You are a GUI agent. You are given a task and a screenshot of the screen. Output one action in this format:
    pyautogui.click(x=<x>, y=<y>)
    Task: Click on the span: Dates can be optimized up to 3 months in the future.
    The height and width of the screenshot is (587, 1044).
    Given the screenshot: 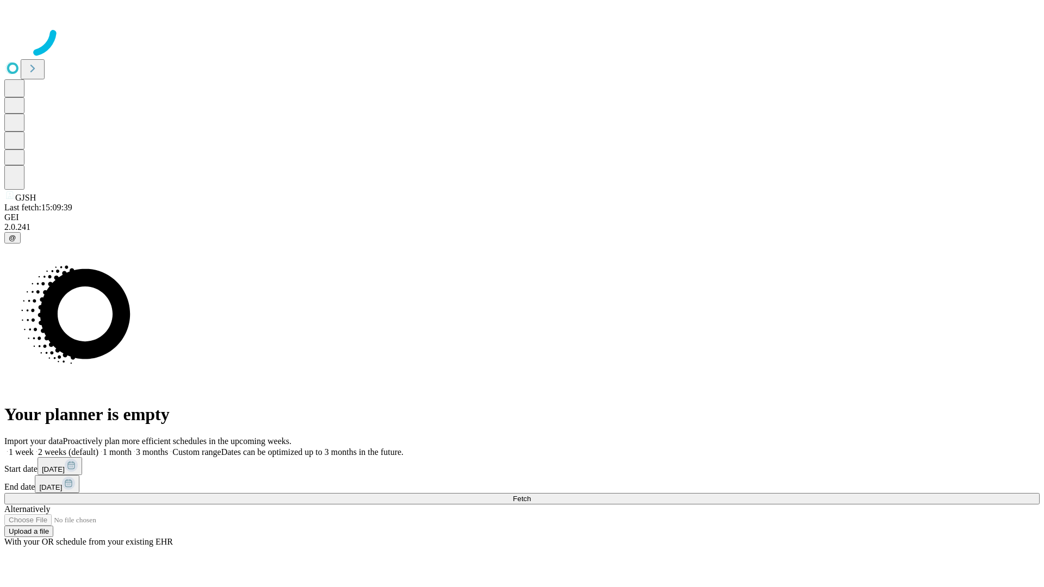 What is the action you would take?
    pyautogui.click(x=312, y=452)
    